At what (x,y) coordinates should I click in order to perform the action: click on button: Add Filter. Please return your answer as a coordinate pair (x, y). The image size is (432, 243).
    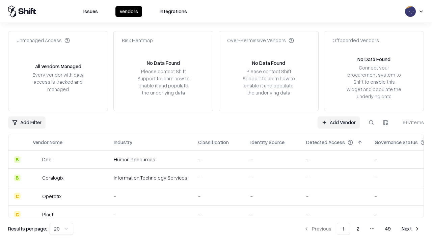
    Looking at the image, I should click on (27, 123).